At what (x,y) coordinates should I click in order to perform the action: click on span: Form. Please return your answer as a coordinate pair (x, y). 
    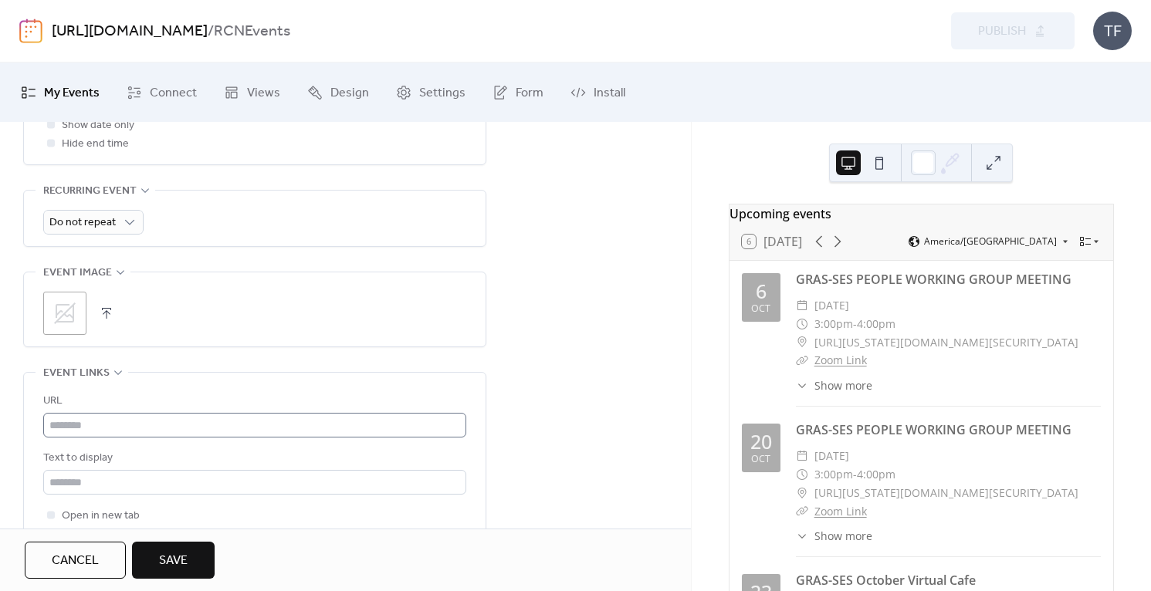
    Looking at the image, I should click on (530, 93).